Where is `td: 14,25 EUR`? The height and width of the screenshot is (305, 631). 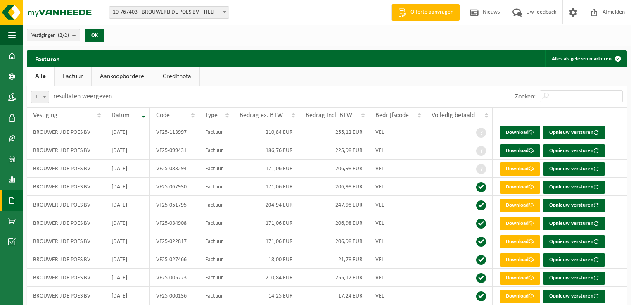
td: 14,25 EUR is located at coordinates (267, 296).